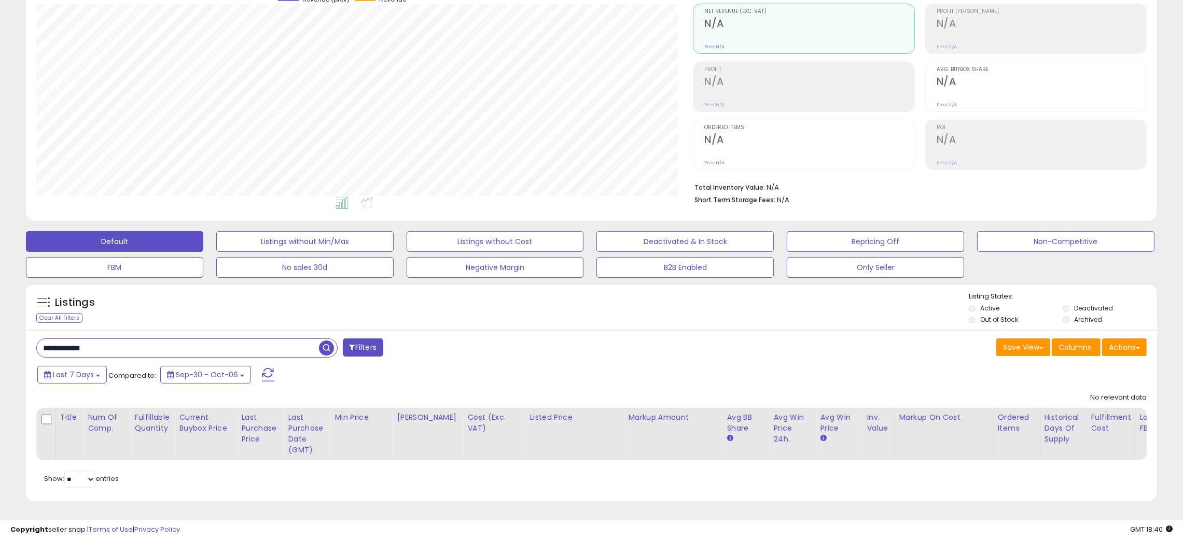 The image size is (1183, 540). Describe the element at coordinates (944, 434) in the screenshot. I see `th: The percentage added to the cost of goods (COGS) that forms the calculator for Min & Max prices.` at that location.